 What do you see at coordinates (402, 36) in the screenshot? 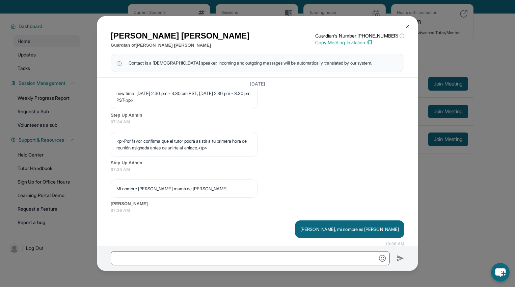
I see `span: ⓘ` at bounding box center [402, 36].